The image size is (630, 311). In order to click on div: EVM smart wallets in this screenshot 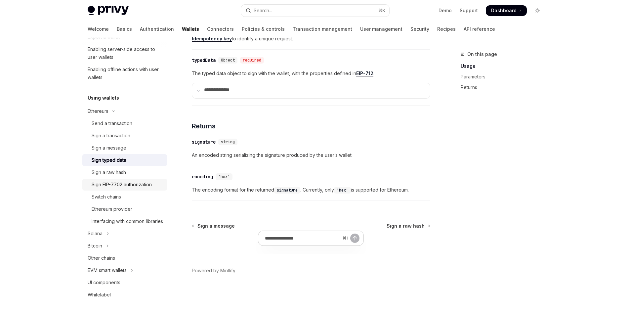, I will do `click(107, 270)`.